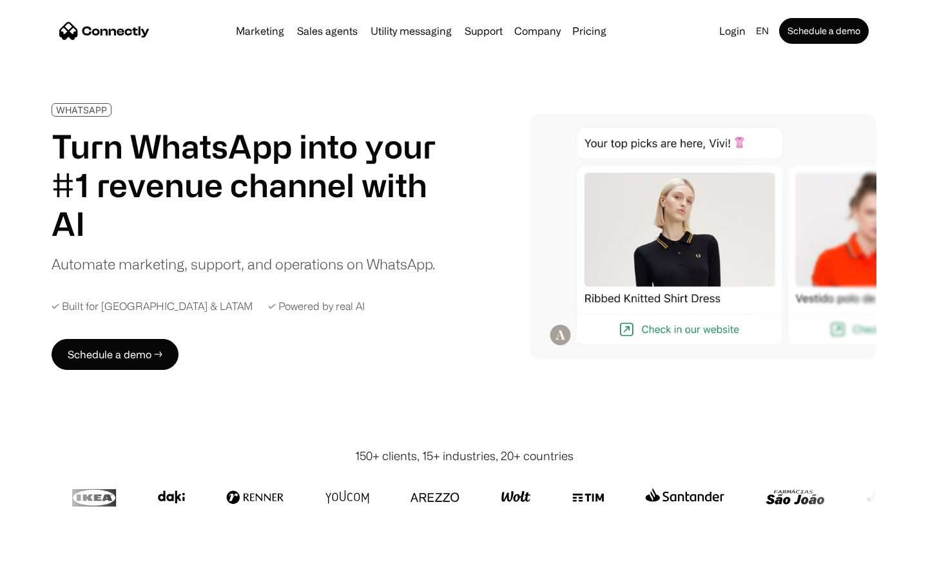 The image size is (928, 580). I want to click on a: Schedule a demo →, so click(115, 354).